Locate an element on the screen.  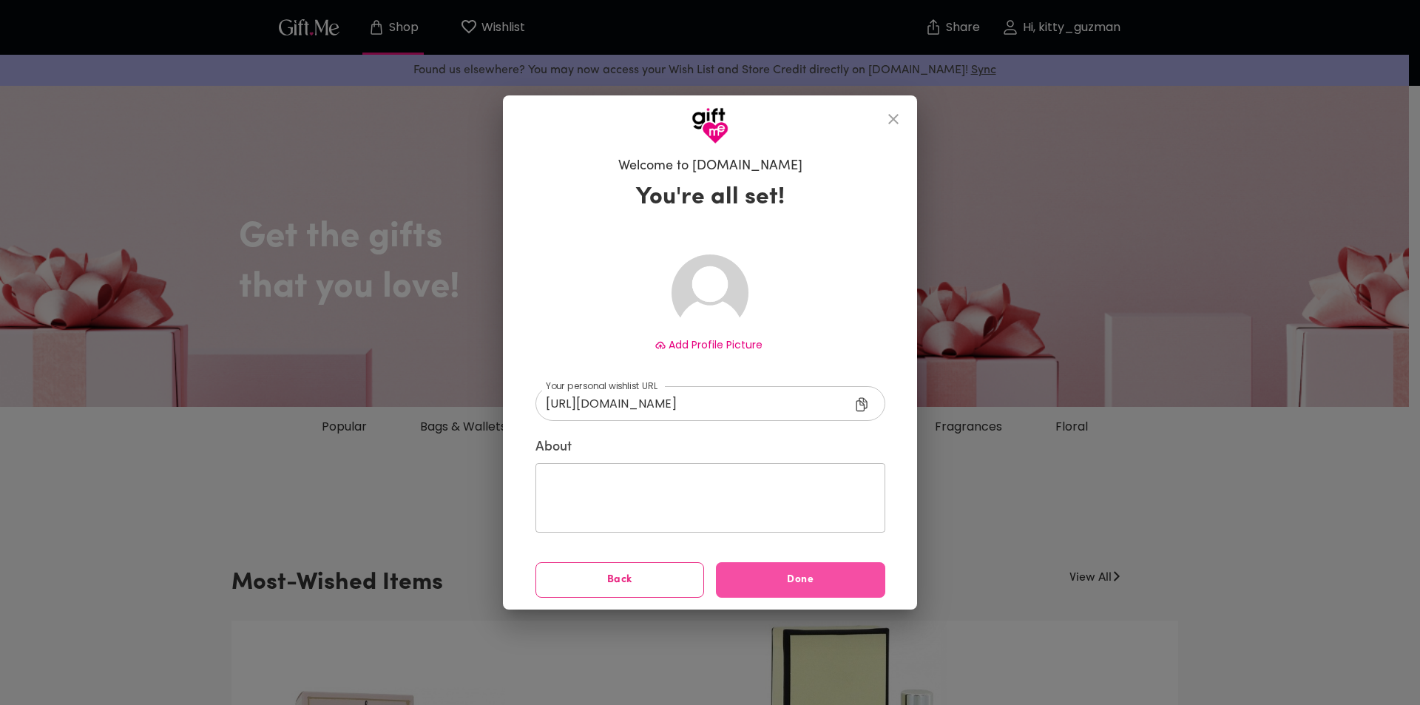
button: close is located at coordinates (893, 119).